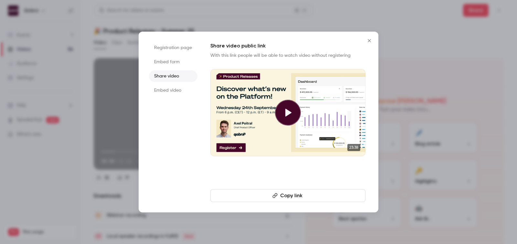  I want to click on p: With this link people will be able to watch video without registering, so click(288, 56).